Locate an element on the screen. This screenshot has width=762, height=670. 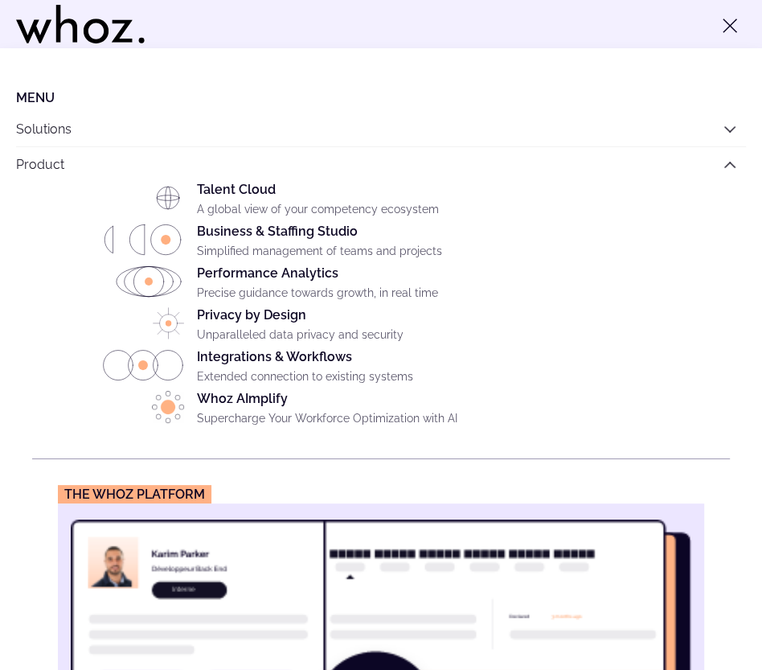
a: Product is located at coordinates (40, 164).